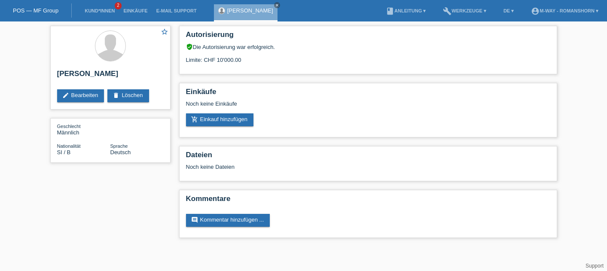 The image size is (607, 271). What do you see at coordinates (565, 11) in the screenshot?
I see `a: account_circlem-way - Romanshorn ▾` at bounding box center [565, 11].